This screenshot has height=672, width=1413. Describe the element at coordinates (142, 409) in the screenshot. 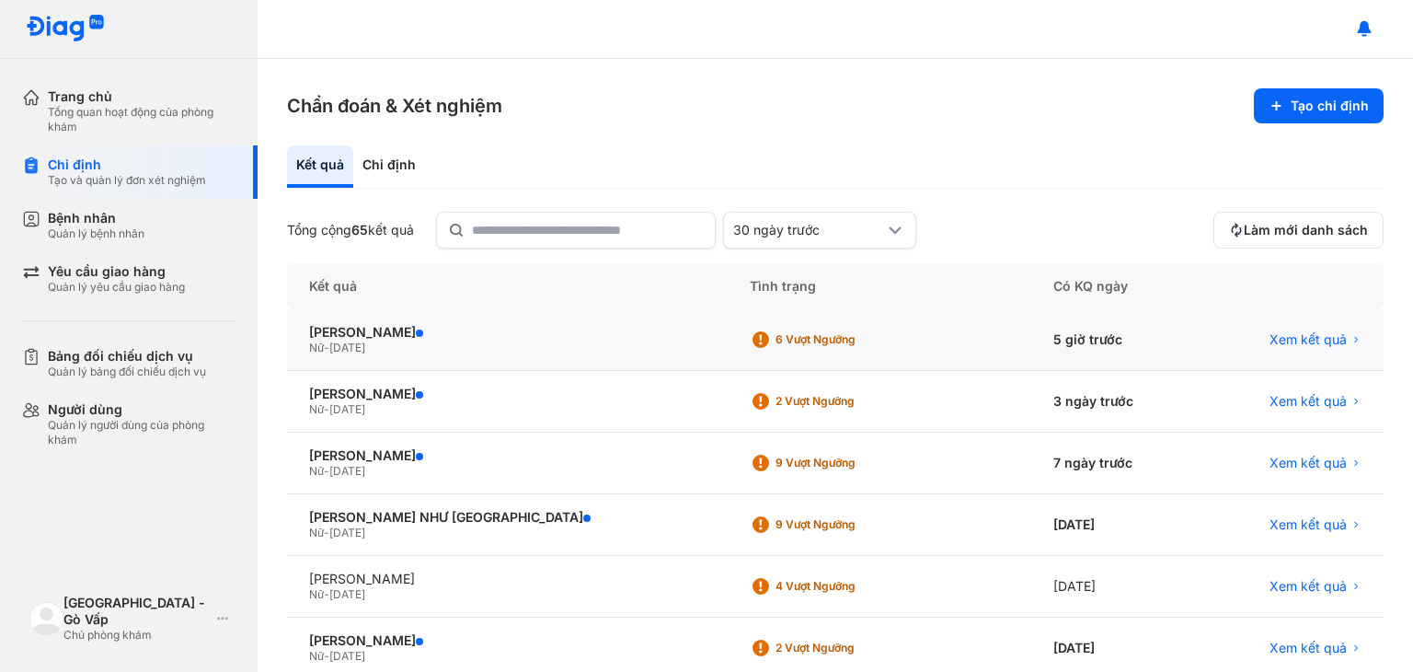

I see `div: Người dùng` at that location.